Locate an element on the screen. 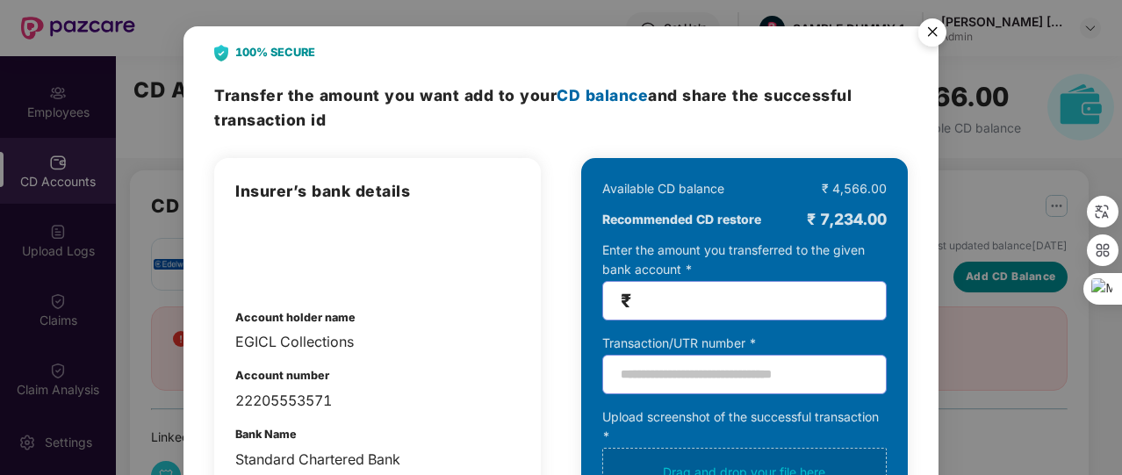 This screenshot has height=475, width=1122. div: 22205553571 is located at coordinates (377, 400).